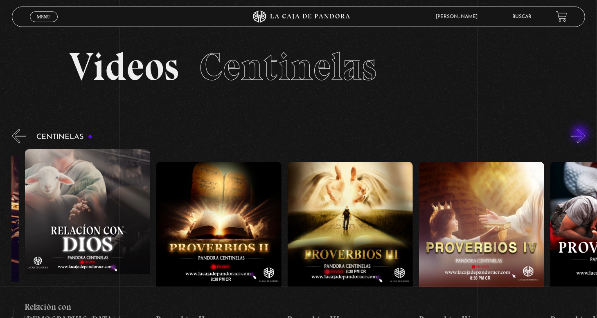 This screenshot has width=597, height=318. What do you see at coordinates (43, 17) in the screenshot?
I see `span: Menu` at bounding box center [43, 17].